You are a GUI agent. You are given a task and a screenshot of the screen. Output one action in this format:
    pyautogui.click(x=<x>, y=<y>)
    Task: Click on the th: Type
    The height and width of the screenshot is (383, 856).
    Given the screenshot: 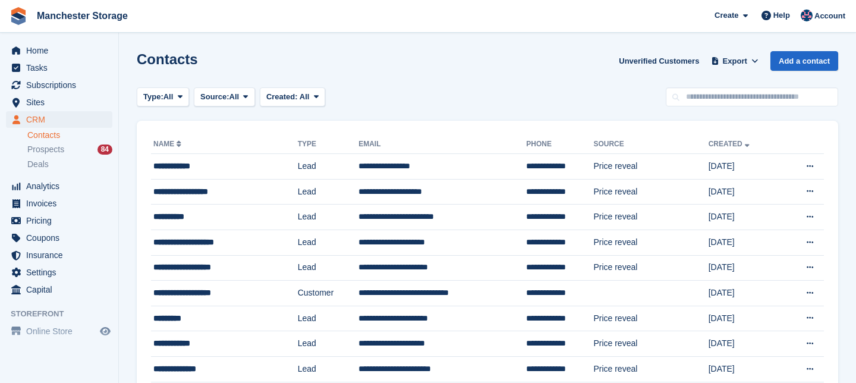 What is the action you would take?
    pyautogui.click(x=328, y=145)
    